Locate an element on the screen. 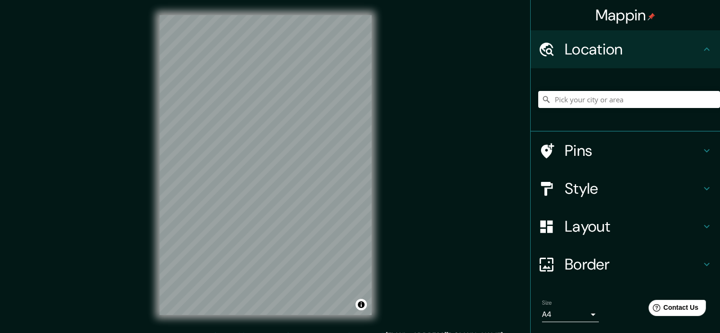 Image resolution: width=720 pixels, height=333 pixels. button: Toggle attribution is located at coordinates (361, 304).